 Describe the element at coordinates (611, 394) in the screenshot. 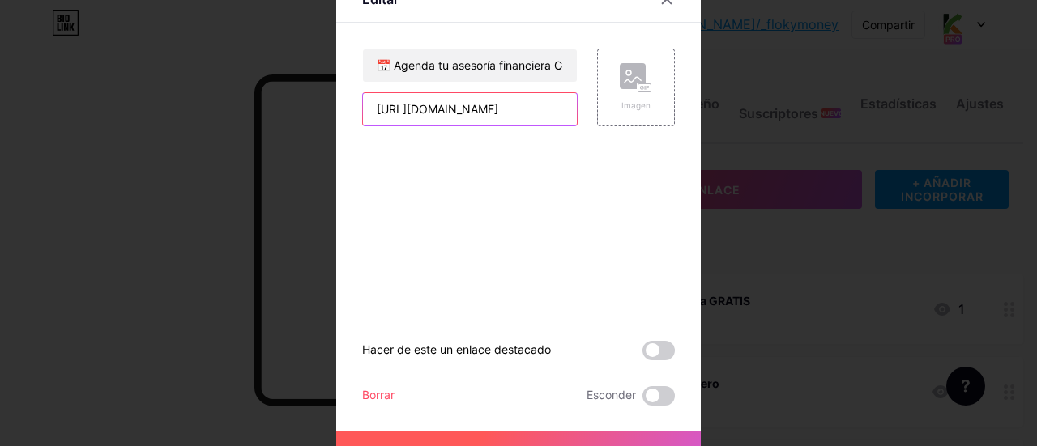

I see `font: Esconder` at that location.